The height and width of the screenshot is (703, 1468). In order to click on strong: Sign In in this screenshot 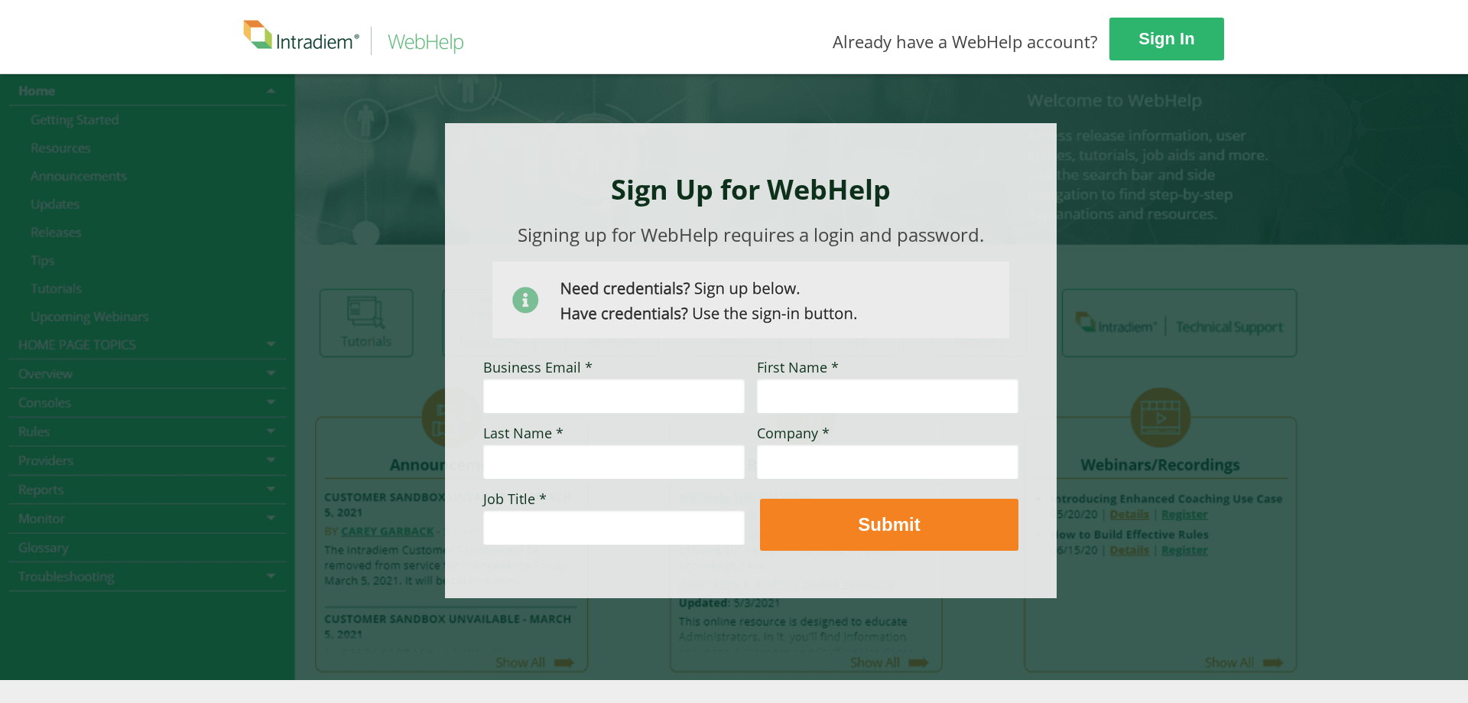, I will do `click(1166, 38)`.